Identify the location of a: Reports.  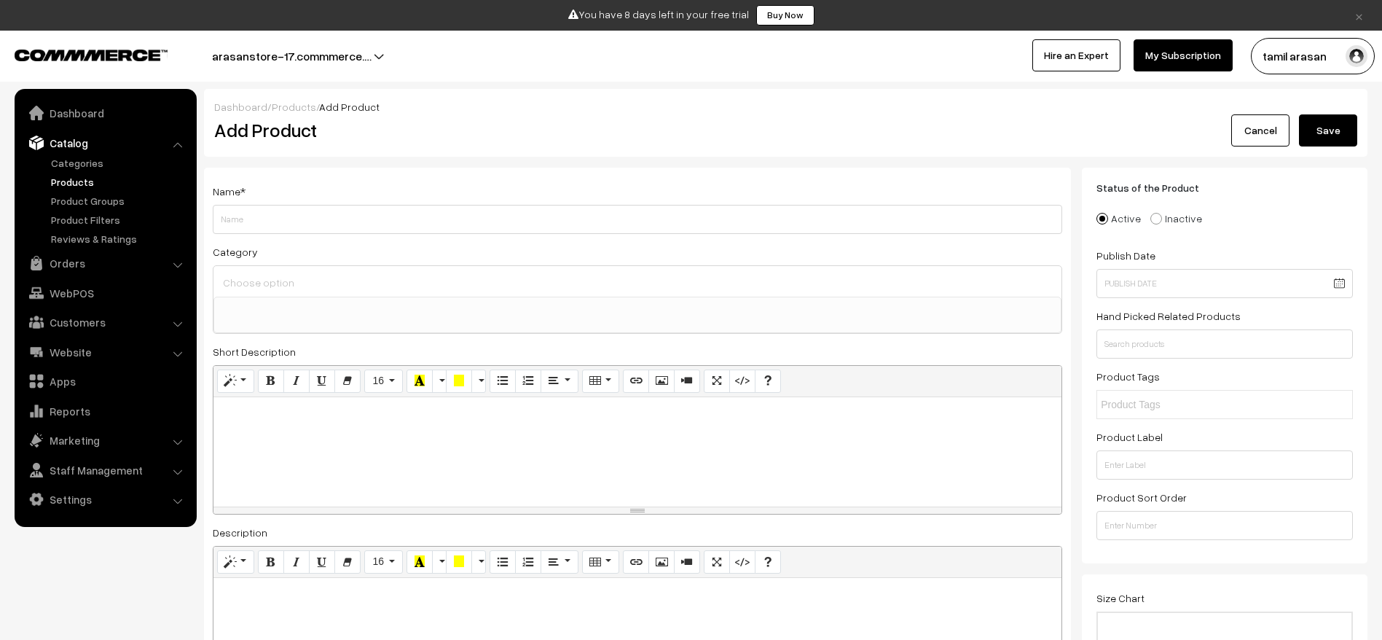
(105, 411).